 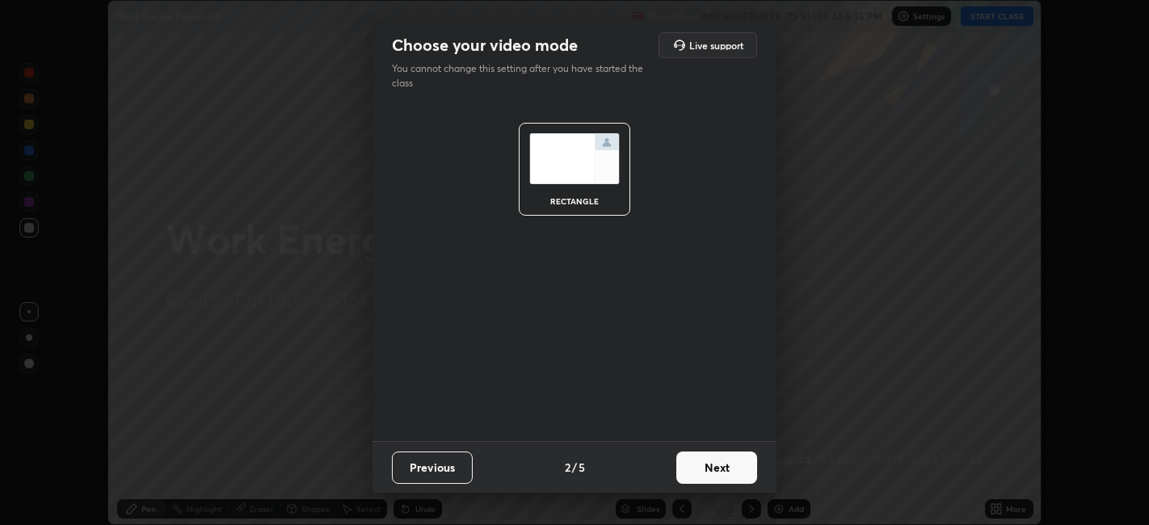 I want to click on div: rectangle, so click(x=574, y=201).